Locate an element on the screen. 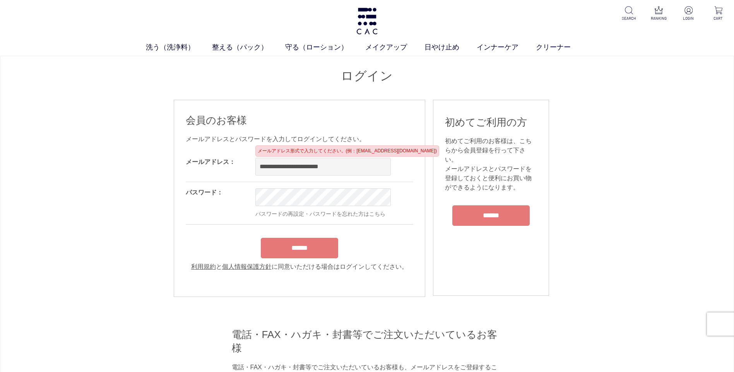 This screenshot has width=734, height=372. a: クリーナー is located at coordinates (562, 47).